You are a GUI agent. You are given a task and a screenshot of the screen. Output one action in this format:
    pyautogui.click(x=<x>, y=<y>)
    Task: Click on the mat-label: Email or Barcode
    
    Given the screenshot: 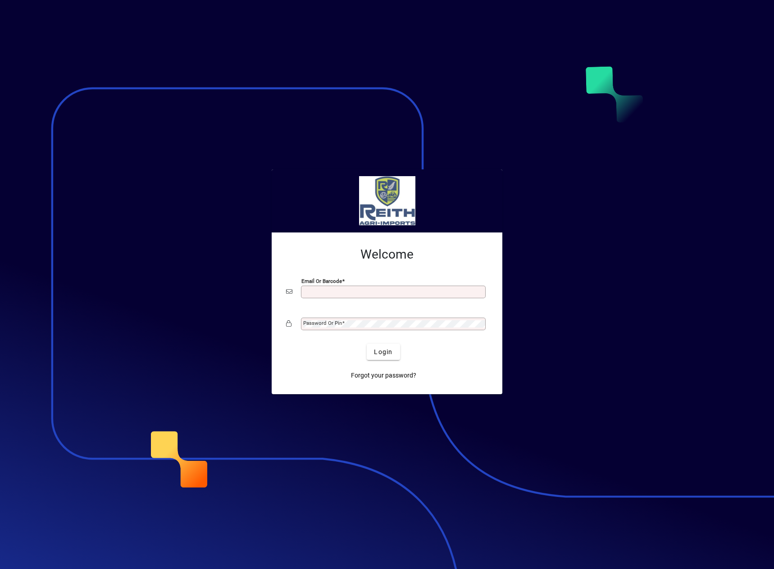 What is the action you would take?
    pyautogui.click(x=322, y=281)
    